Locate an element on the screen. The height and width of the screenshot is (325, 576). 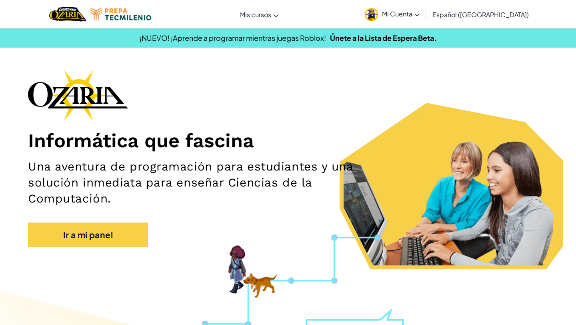
a: Únete a la Lista de Espera Beta. is located at coordinates (383, 38).